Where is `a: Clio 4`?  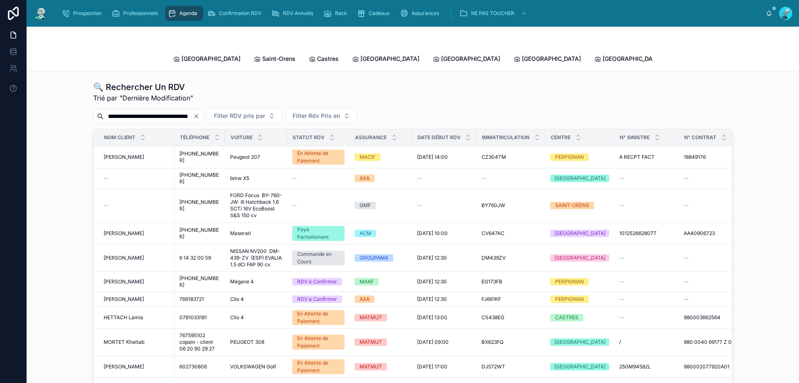 a: Clio 4 is located at coordinates (256, 299).